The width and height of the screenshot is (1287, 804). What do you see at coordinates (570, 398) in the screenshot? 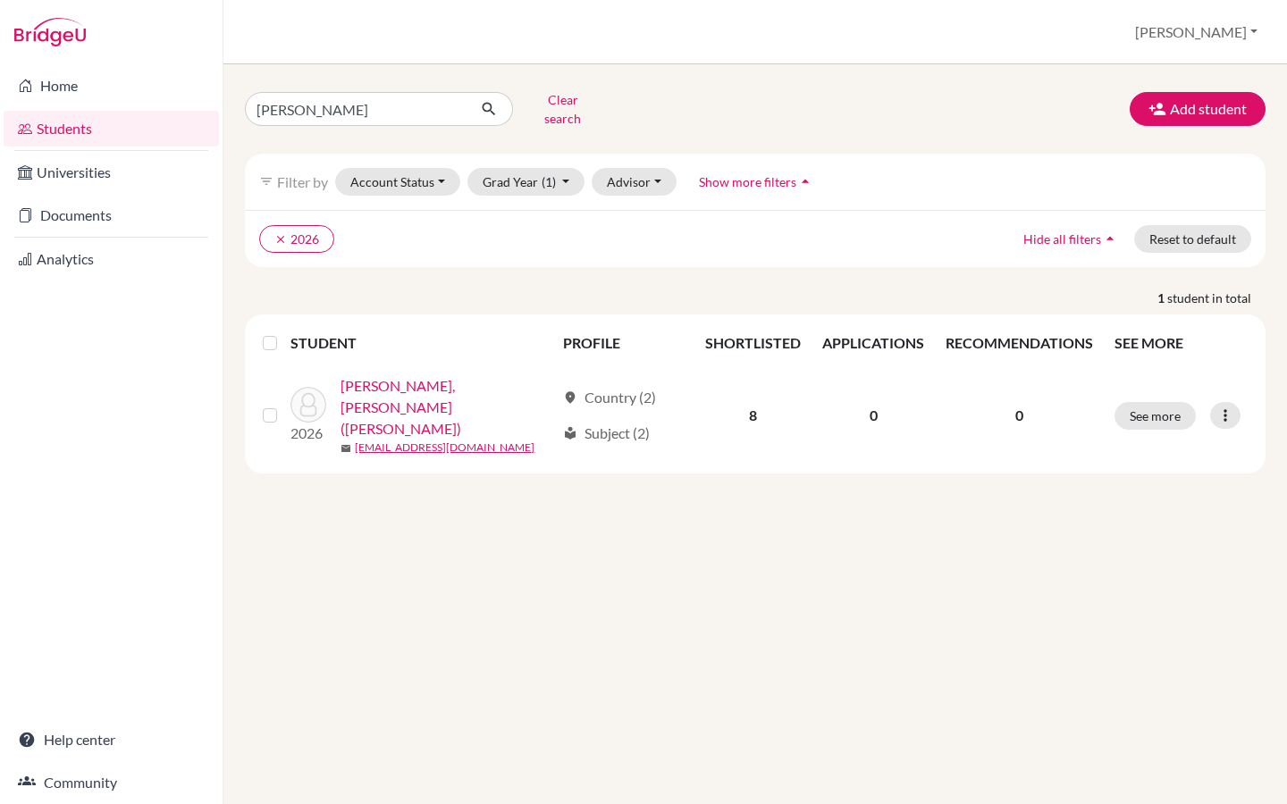
I see `span: location_on` at bounding box center [570, 398].